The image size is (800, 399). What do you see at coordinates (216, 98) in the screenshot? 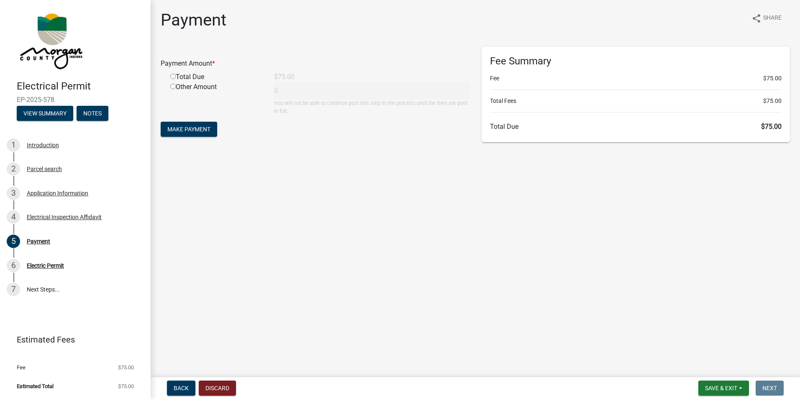
I see `div: Other Amount` at bounding box center [216, 98].